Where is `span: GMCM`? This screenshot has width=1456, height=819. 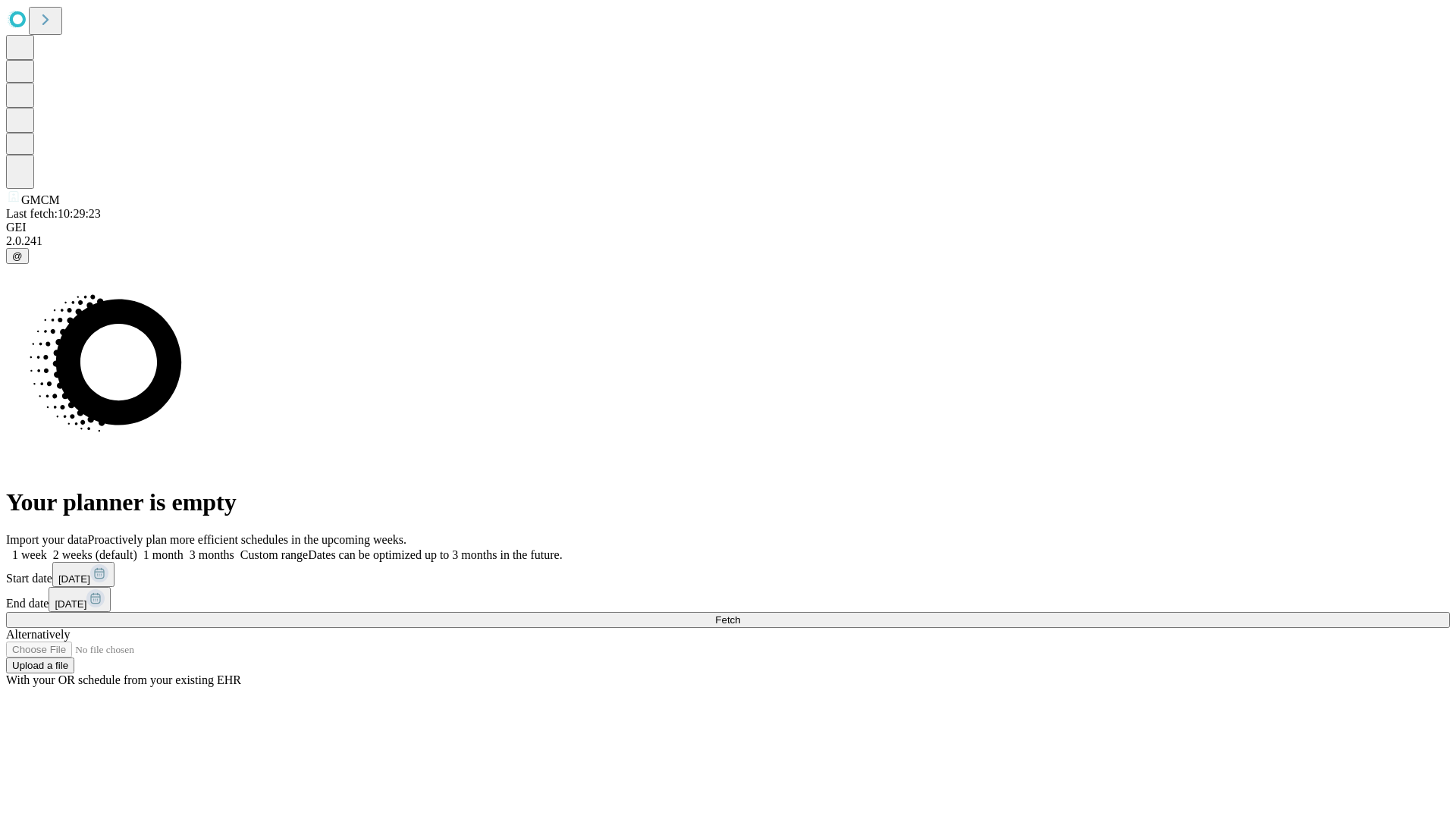
span: GMCM is located at coordinates (40, 199).